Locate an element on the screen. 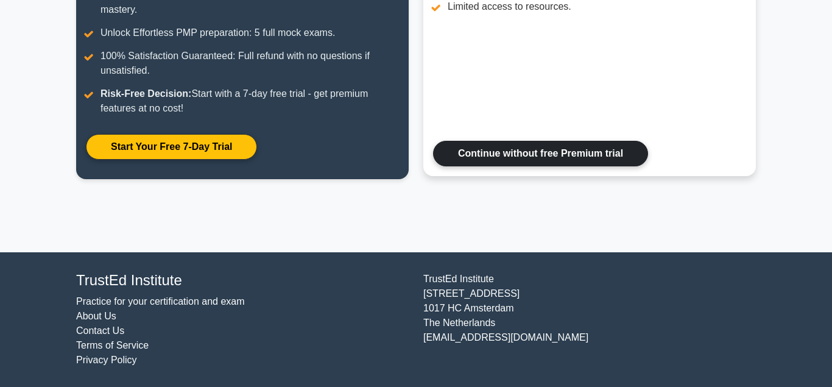  a: Start Your Free 7-Day Trial is located at coordinates (171, 147).